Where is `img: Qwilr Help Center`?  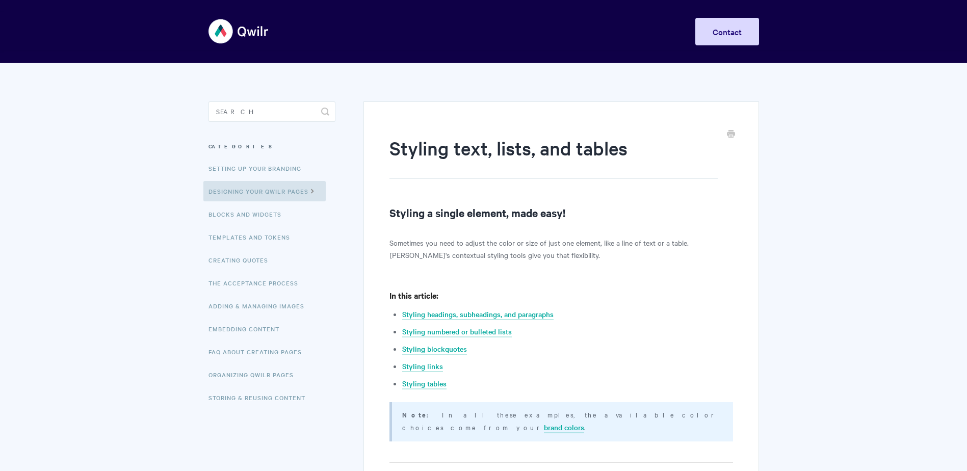 img: Qwilr Help Center is located at coordinates (238, 31).